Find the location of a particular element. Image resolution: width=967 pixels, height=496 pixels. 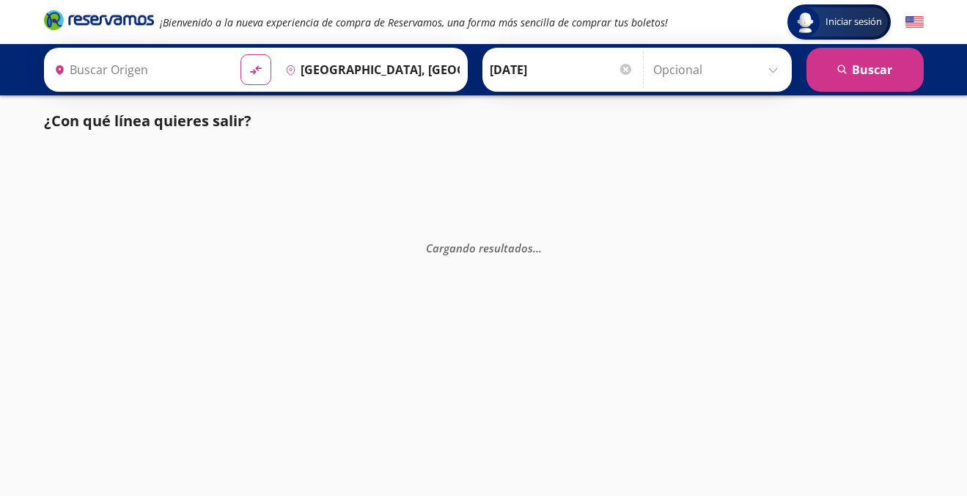

em: Cargando resultados is located at coordinates (484, 248).